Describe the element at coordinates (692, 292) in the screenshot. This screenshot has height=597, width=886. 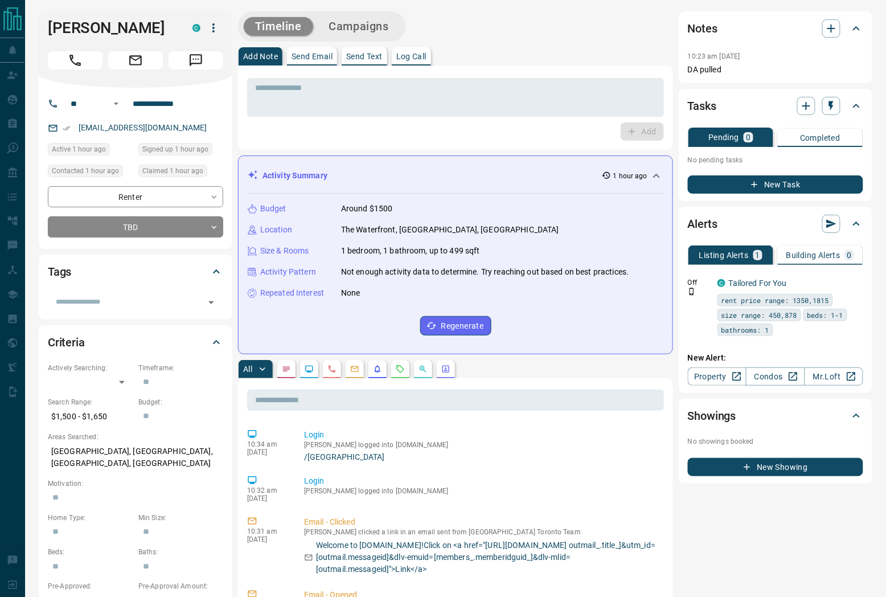
I see `svg: Push Notification Only` at that location.